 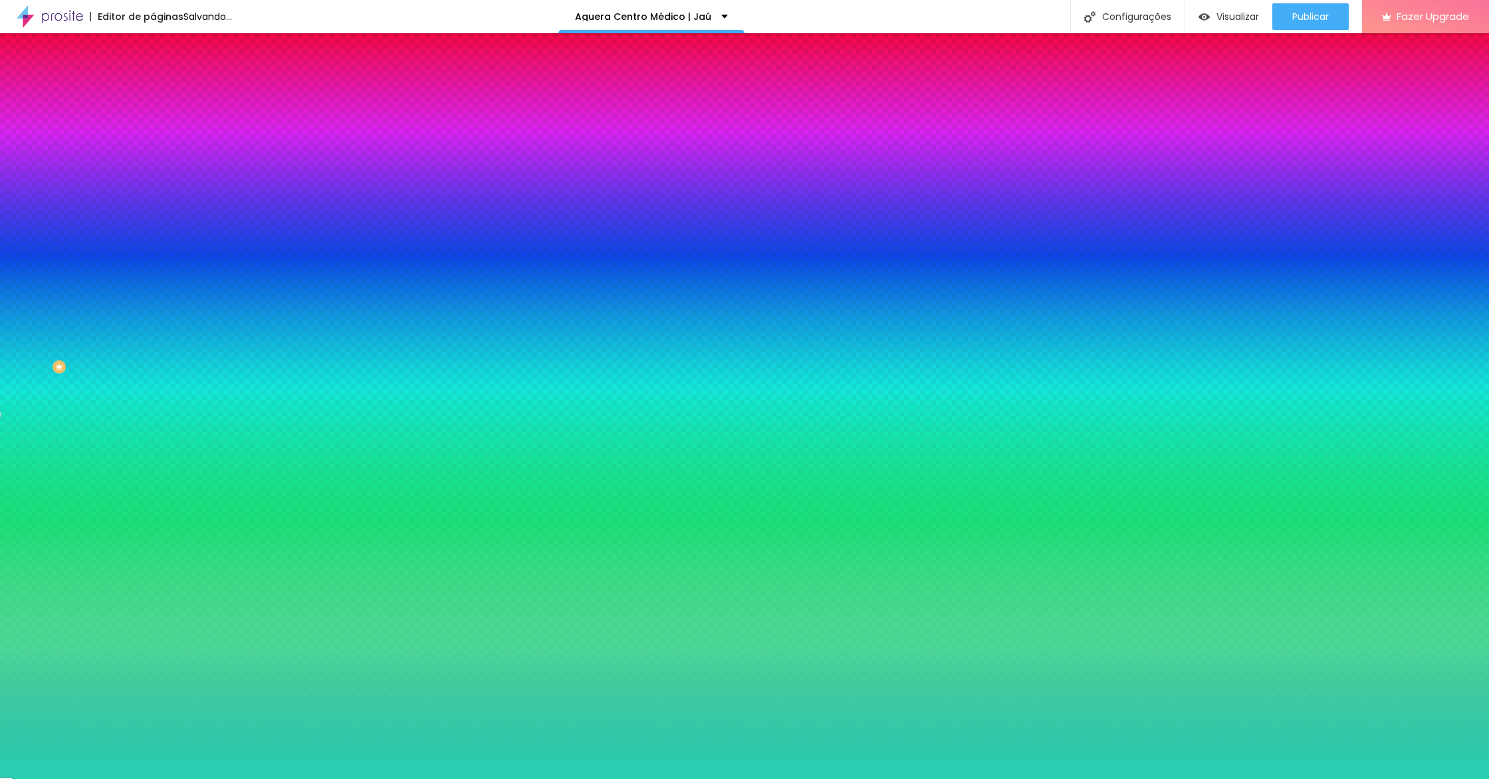 I want to click on img: Icone, so click(x=1090, y=17).